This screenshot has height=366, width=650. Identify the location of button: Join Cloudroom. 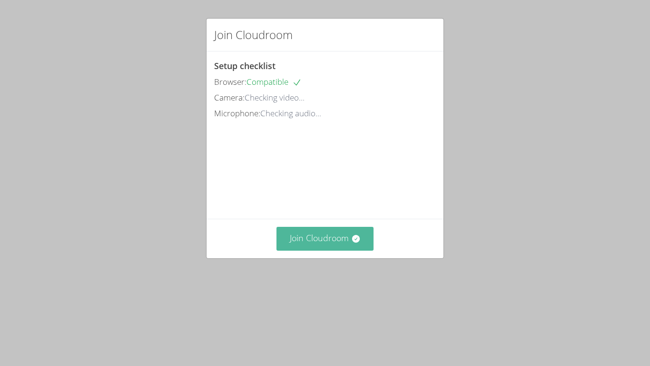
(325, 238).